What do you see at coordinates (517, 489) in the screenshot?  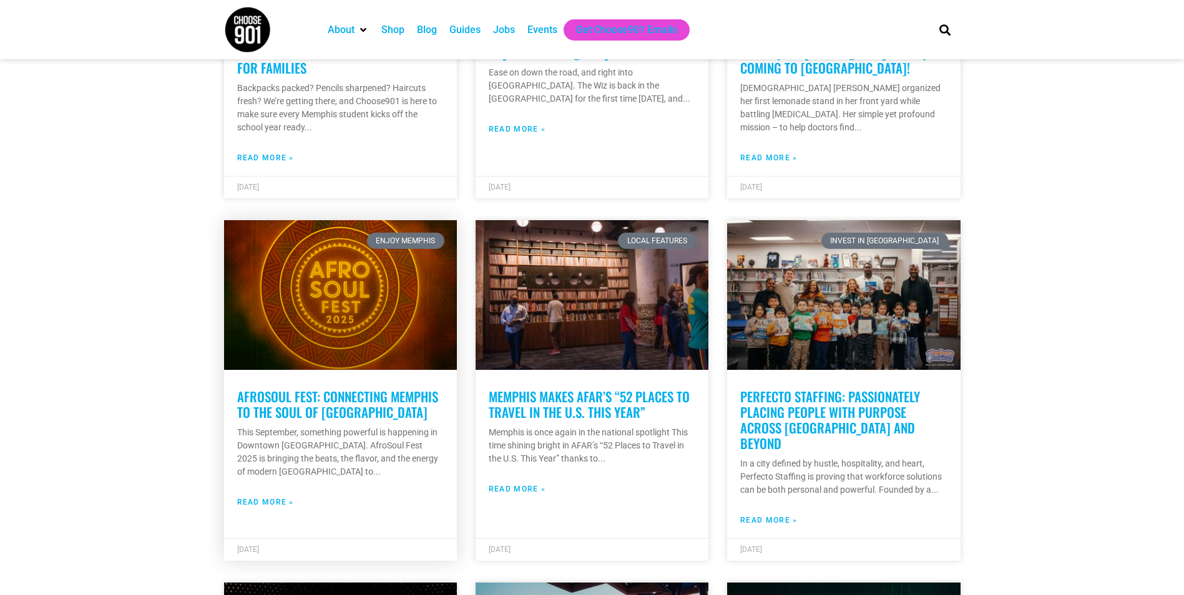 I see `a: Read more about Memphis Makes AFAR’s “52 Places to Travel in the U.S. This Year”` at bounding box center [517, 489].